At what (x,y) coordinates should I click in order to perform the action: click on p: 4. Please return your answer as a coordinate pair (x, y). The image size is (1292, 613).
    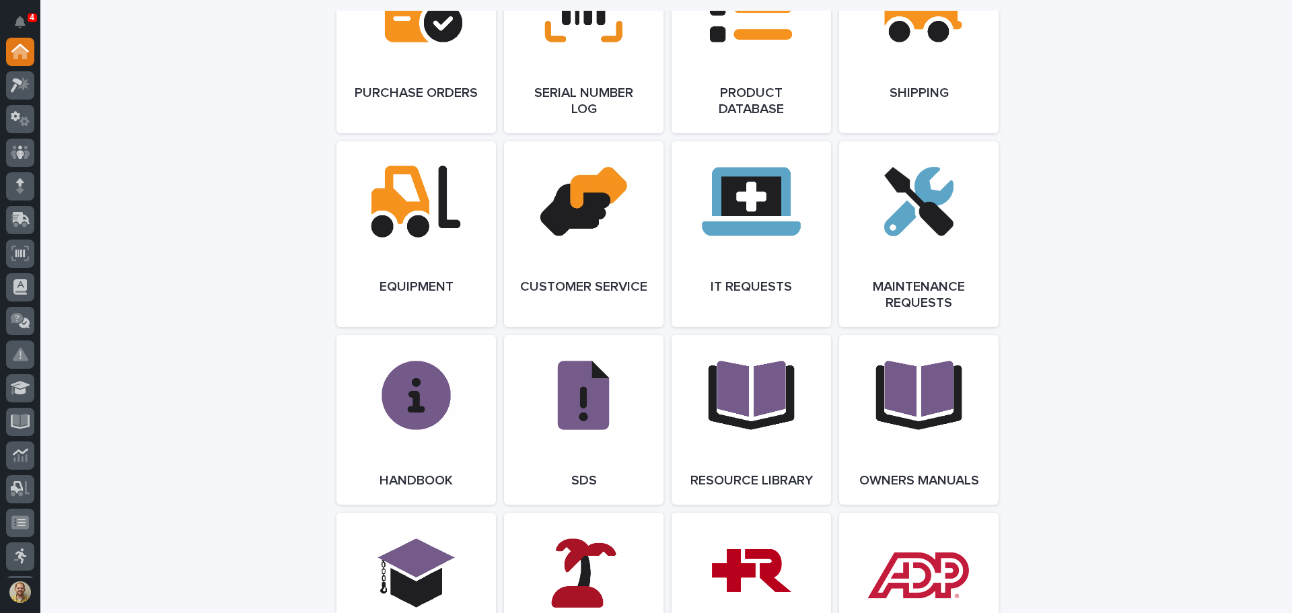
    Looking at the image, I should click on (32, 17).